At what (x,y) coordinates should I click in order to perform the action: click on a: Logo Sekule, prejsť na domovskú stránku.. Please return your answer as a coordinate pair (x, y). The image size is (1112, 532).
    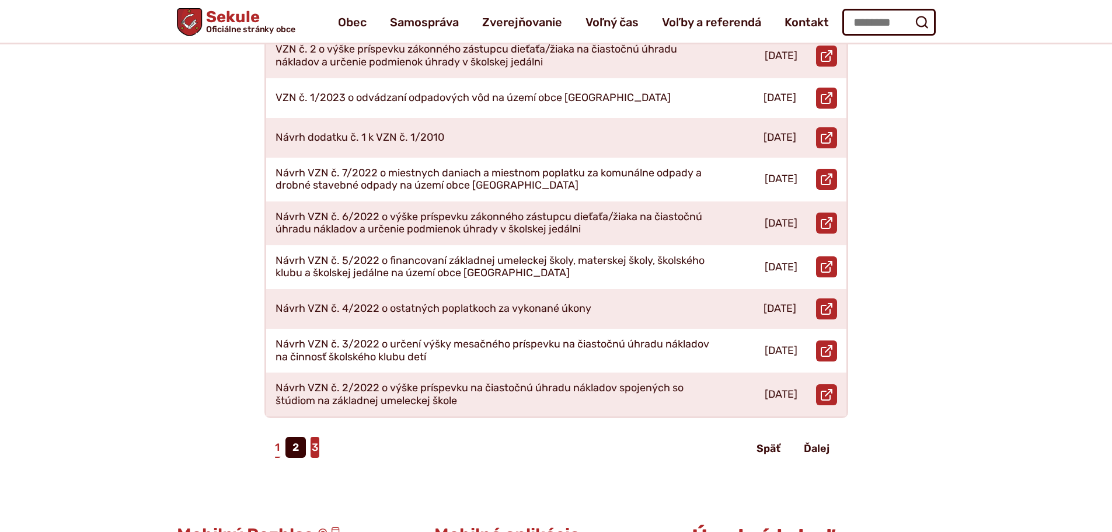
    Looking at the image, I should click on (236, 22).